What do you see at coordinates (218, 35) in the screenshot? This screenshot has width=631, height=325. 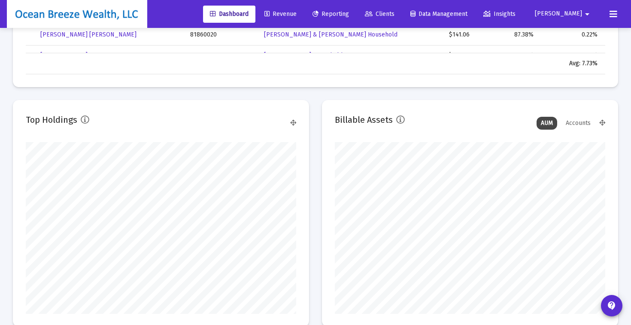 I see `td: 81860020` at bounding box center [218, 35].